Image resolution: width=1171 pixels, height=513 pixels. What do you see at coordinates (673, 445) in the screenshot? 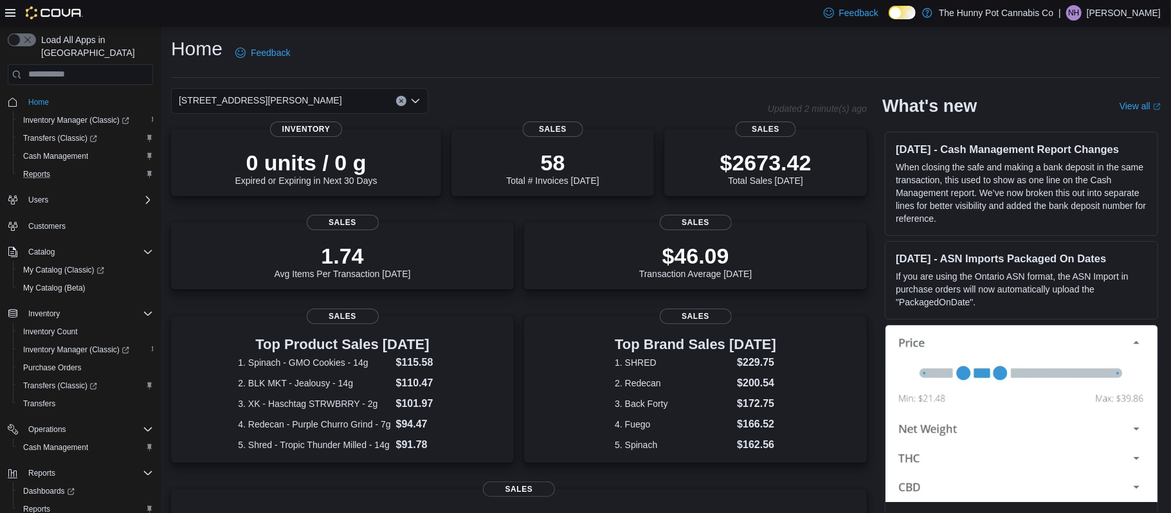
I see `dt: 5. Spinach` at bounding box center [673, 445].